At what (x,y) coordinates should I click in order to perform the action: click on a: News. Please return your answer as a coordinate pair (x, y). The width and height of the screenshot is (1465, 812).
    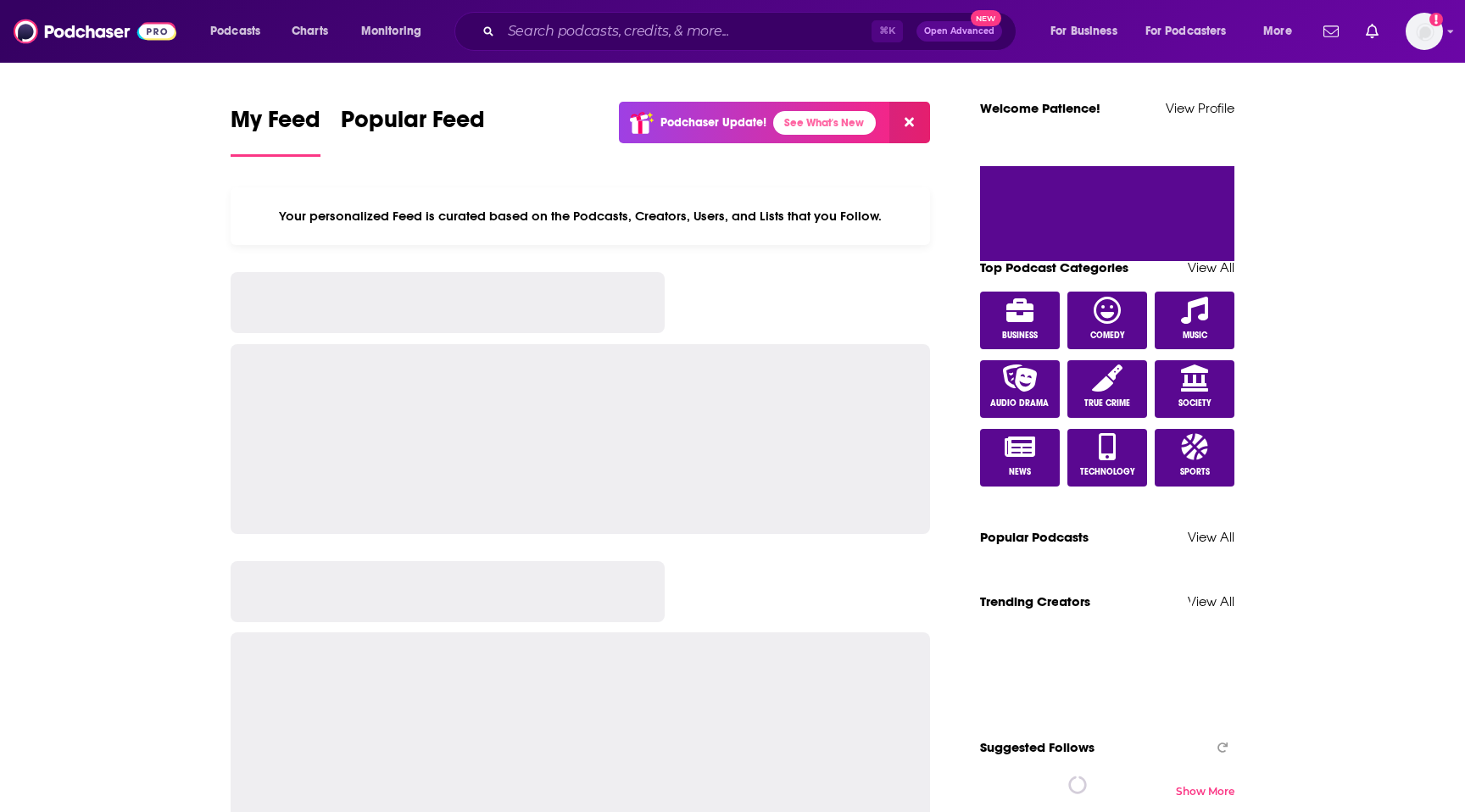
    Looking at the image, I should click on (1020, 457).